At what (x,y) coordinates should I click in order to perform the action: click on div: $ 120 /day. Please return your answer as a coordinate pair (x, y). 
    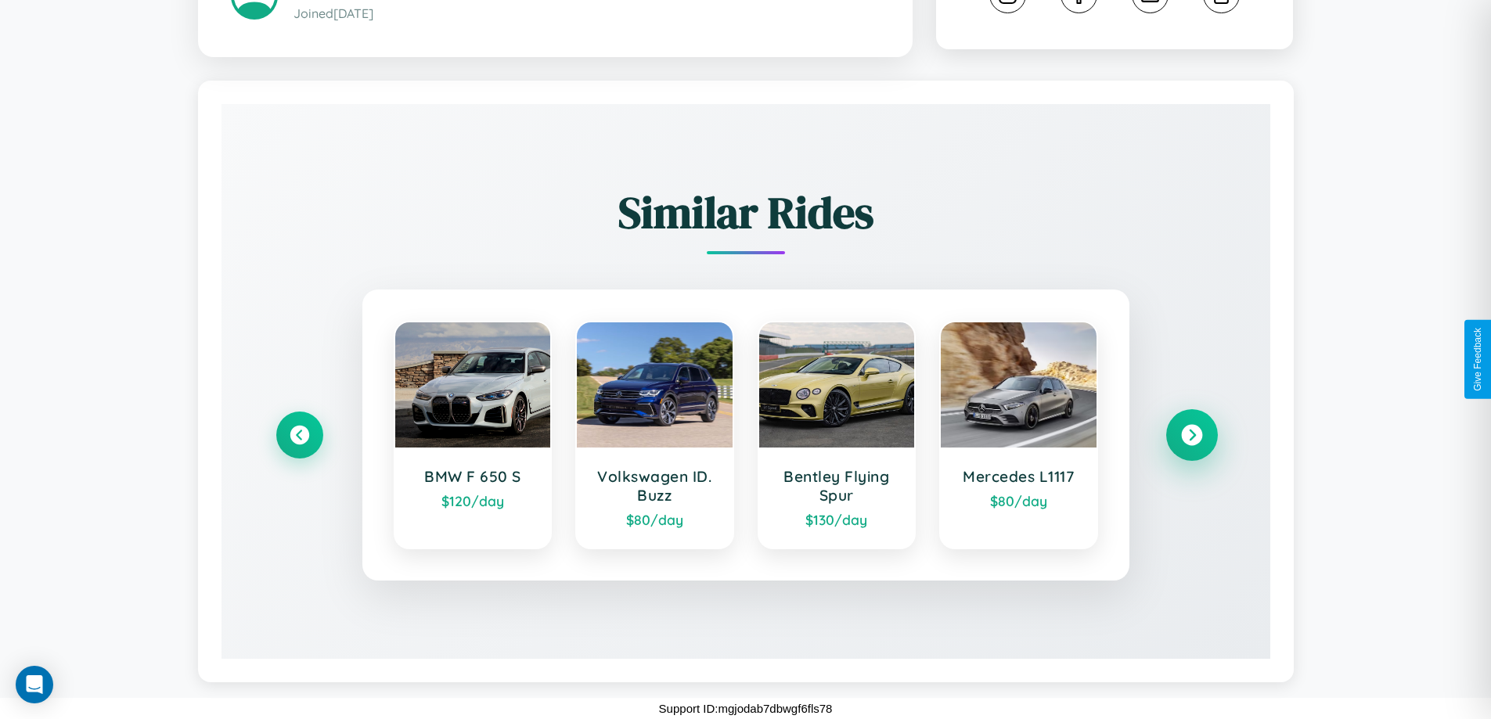
    Looking at the image, I should click on (473, 501).